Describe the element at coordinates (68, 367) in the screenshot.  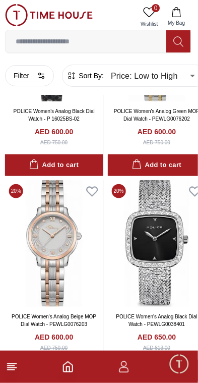
I see `a: Home` at that location.